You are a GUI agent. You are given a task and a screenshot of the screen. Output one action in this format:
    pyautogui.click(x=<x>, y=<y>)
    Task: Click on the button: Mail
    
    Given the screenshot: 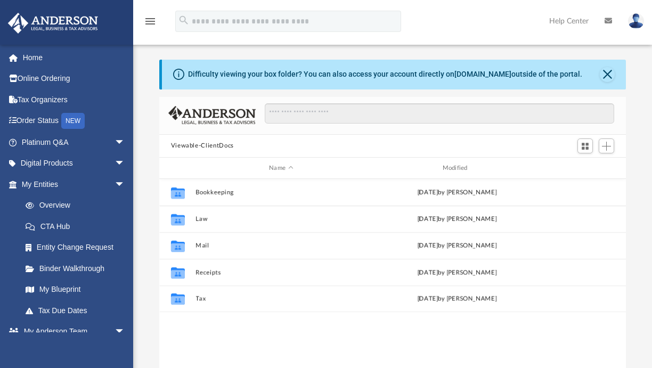 What is the action you would take?
    pyautogui.click(x=281, y=246)
    